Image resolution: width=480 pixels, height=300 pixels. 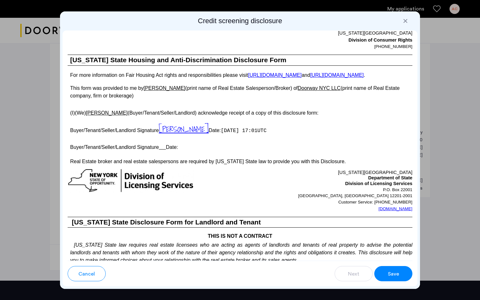 What do you see at coordinates (240, 146) in the screenshot?
I see `p: Buyer/Tenant/Seller/Landlord Signature Date:` at bounding box center [240, 146].